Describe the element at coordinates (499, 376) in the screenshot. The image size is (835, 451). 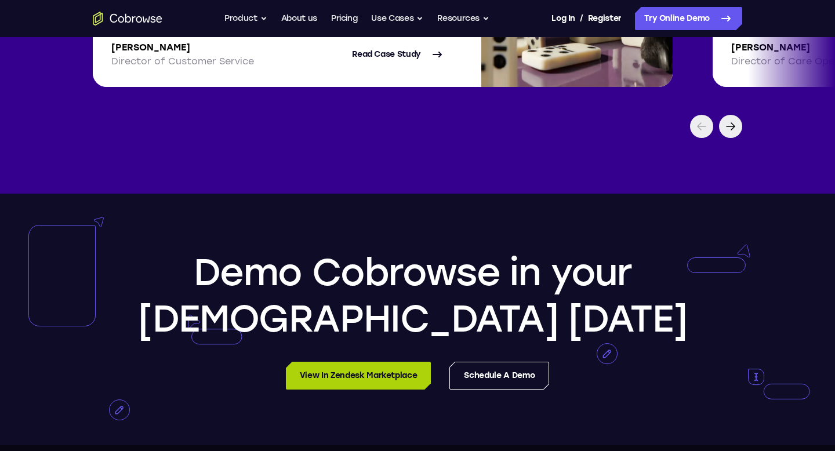
I see `a: Schedule a Demo` at that location.